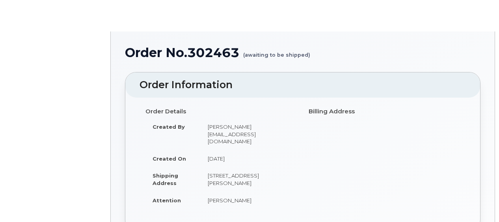 This screenshot has width=499, height=222. Describe the element at coordinates (303, 52) in the screenshot. I see `h1: Order No.302463` at that location.